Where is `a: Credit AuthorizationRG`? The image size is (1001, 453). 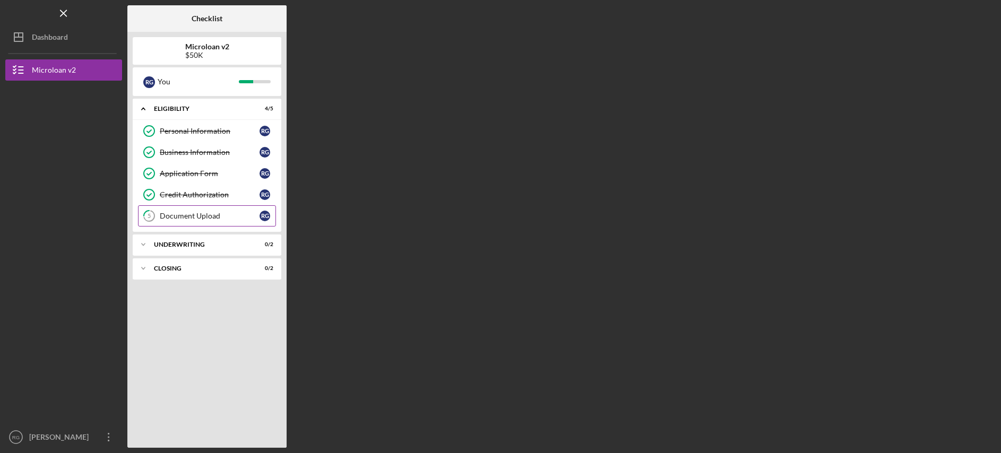
a: Credit AuthorizationRG is located at coordinates (207, 195).